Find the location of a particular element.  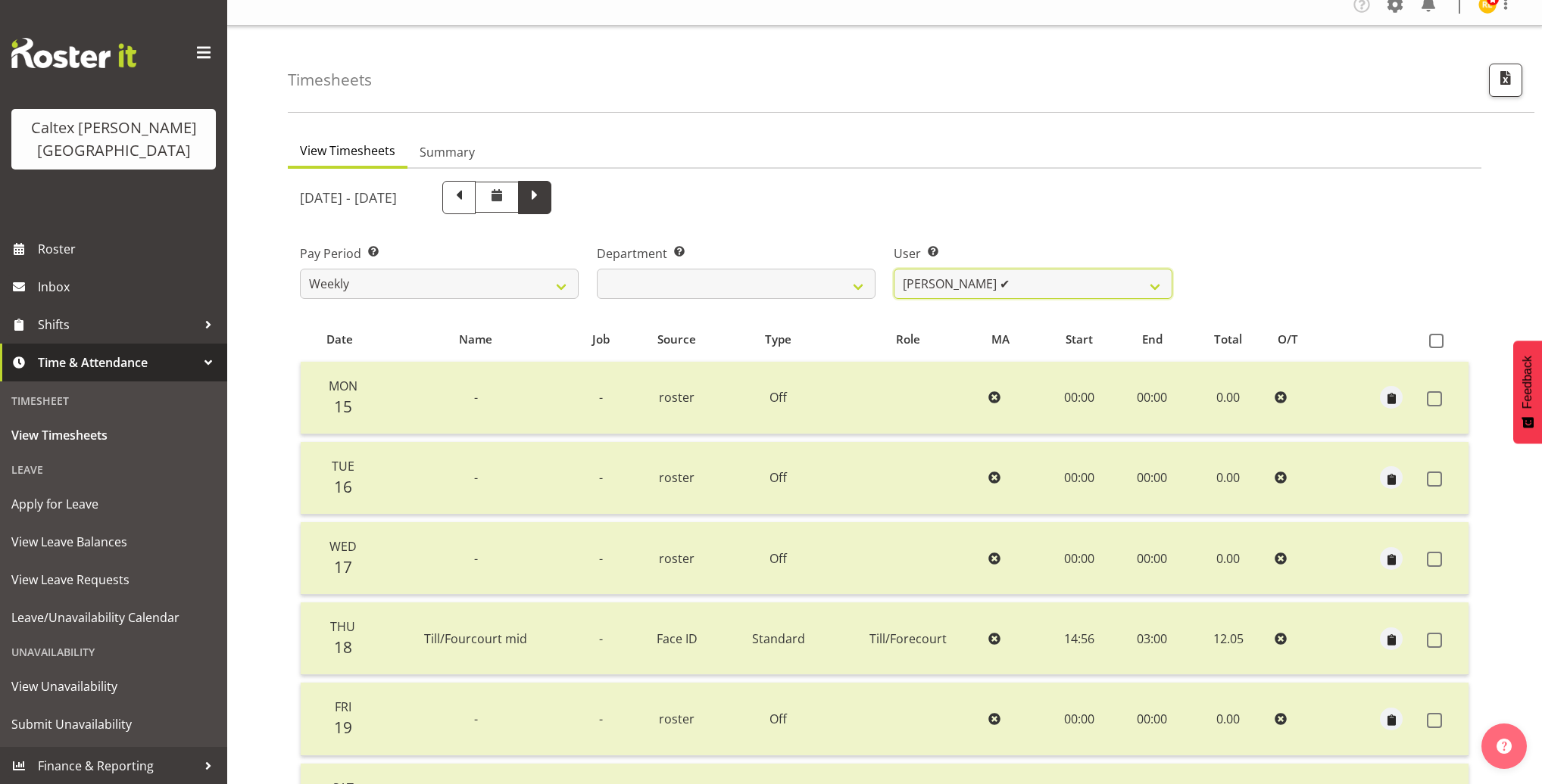

span: Tue is located at coordinates (343, 466).